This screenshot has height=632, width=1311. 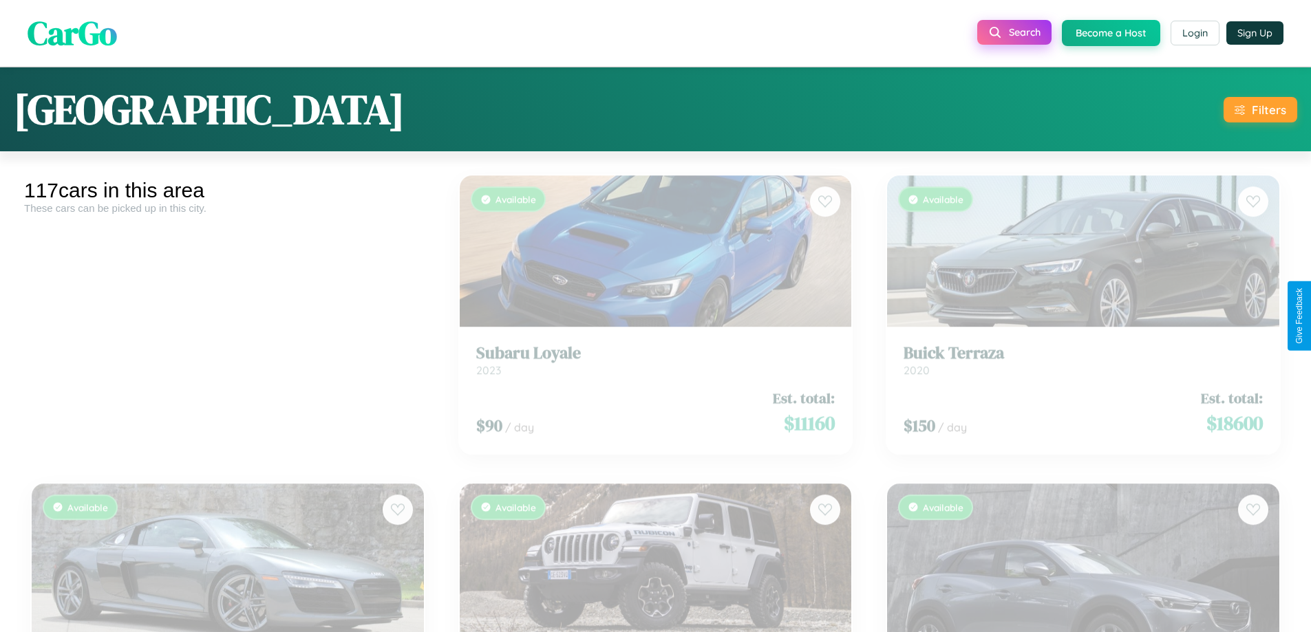 I want to click on div: These cars can be picked up in this city., so click(x=228, y=208).